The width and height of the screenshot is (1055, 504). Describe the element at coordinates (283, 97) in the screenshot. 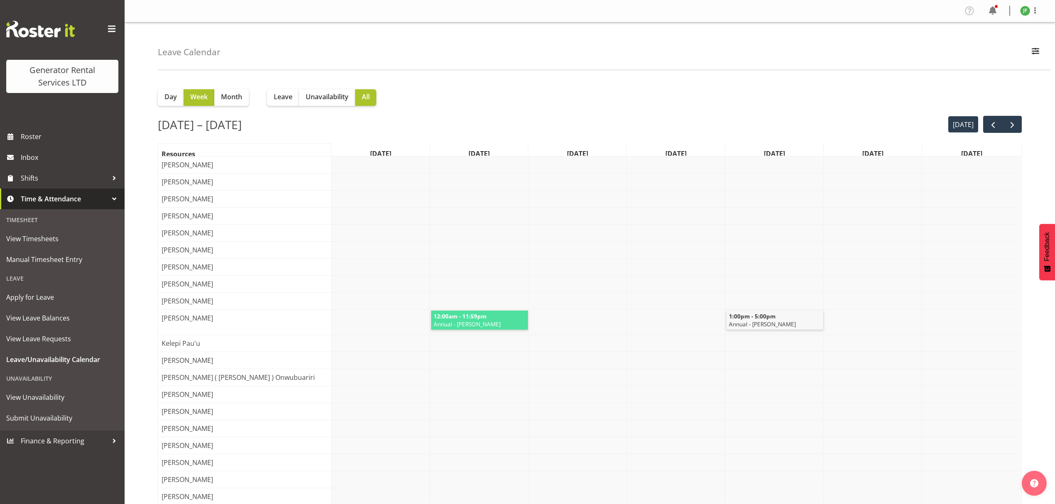

I see `span: Leave` at that location.